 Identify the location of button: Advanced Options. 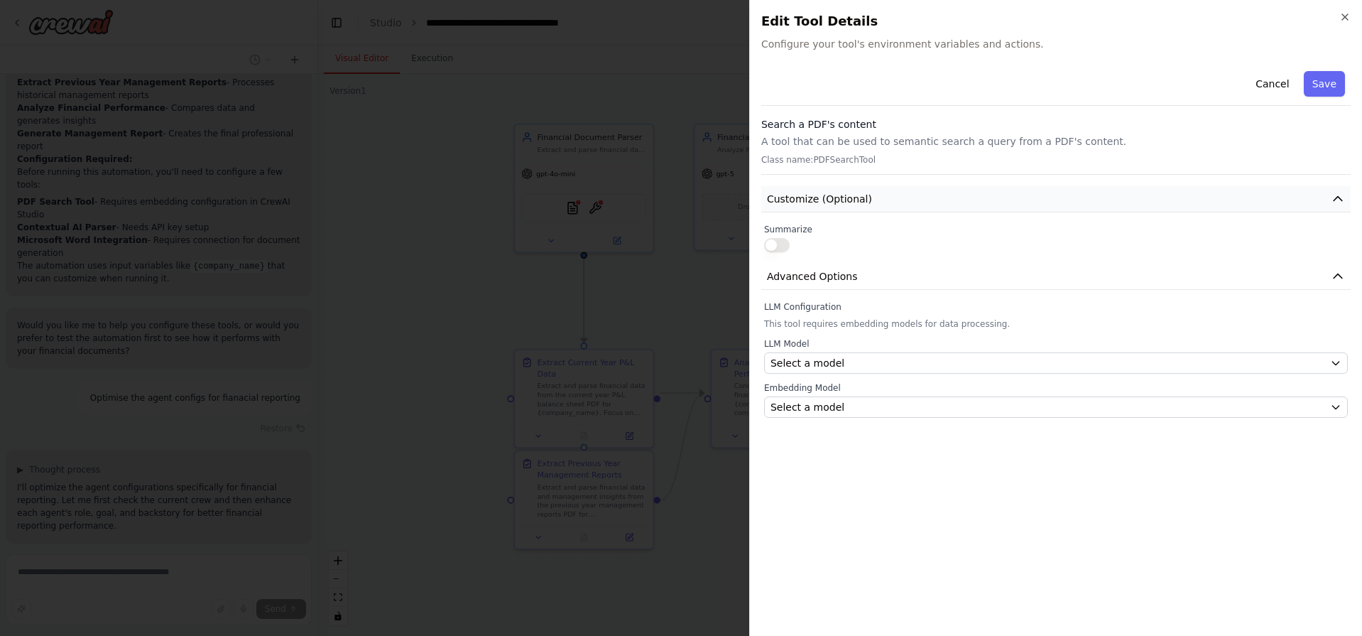
(1056, 276).